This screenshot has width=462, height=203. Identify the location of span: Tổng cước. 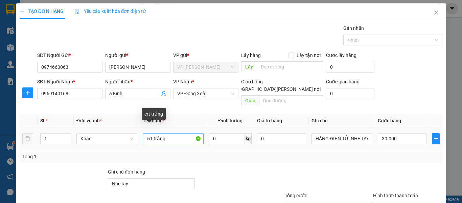
(296, 195).